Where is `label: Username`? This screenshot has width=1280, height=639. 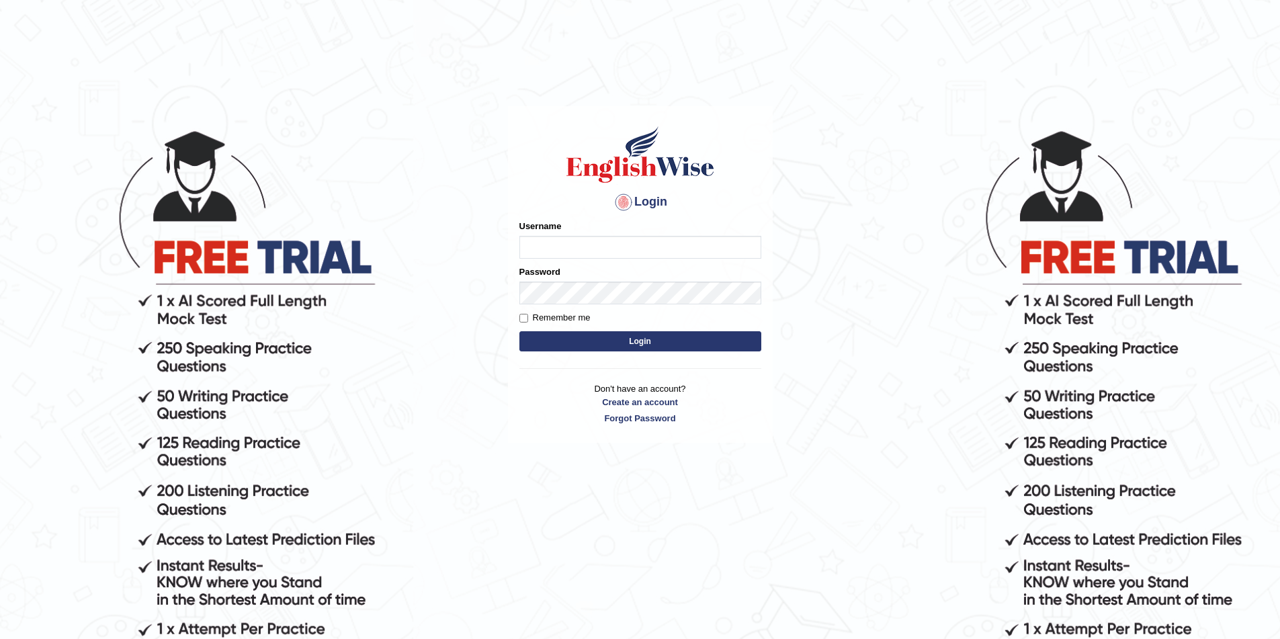 label: Username is located at coordinates (540, 226).